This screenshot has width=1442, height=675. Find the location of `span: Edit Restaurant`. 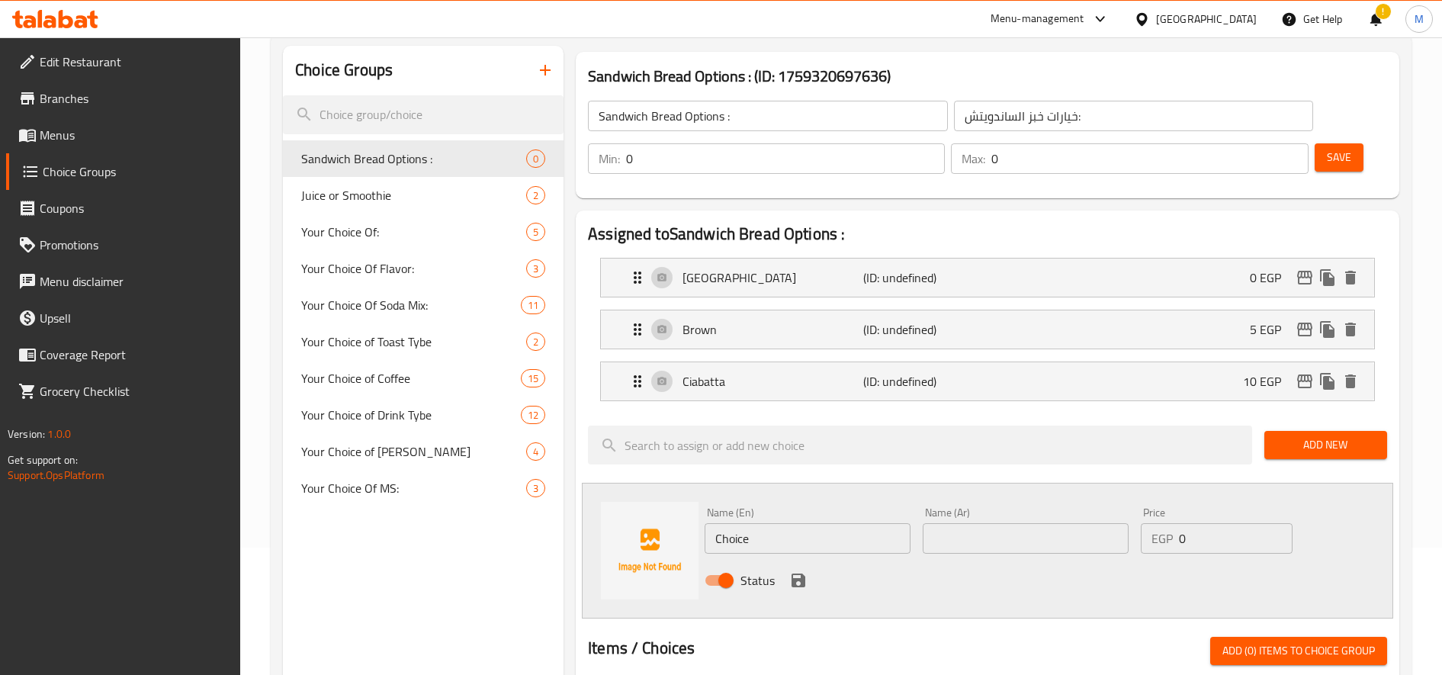

span: Edit Restaurant is located at coordinates (134, 62).